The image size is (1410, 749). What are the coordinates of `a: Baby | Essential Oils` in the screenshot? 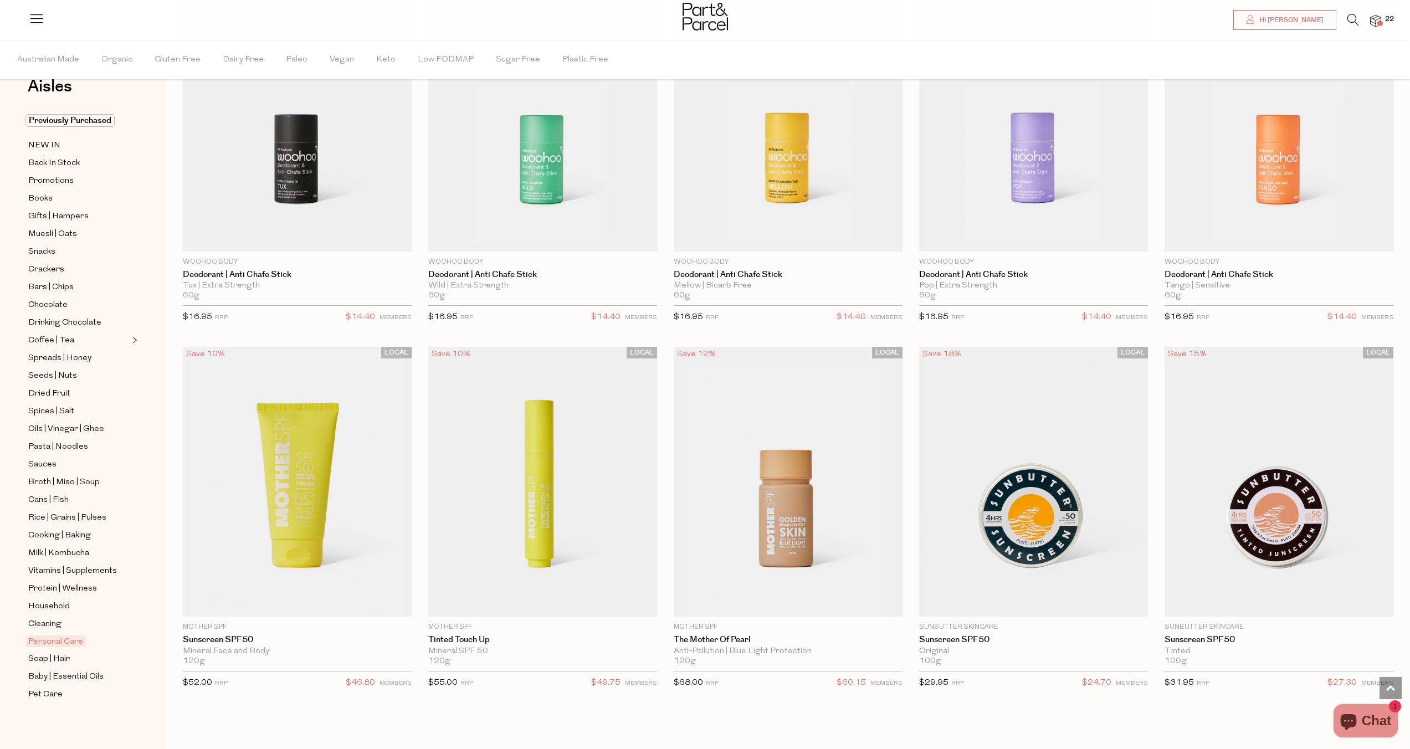 It's located at (79, 676).